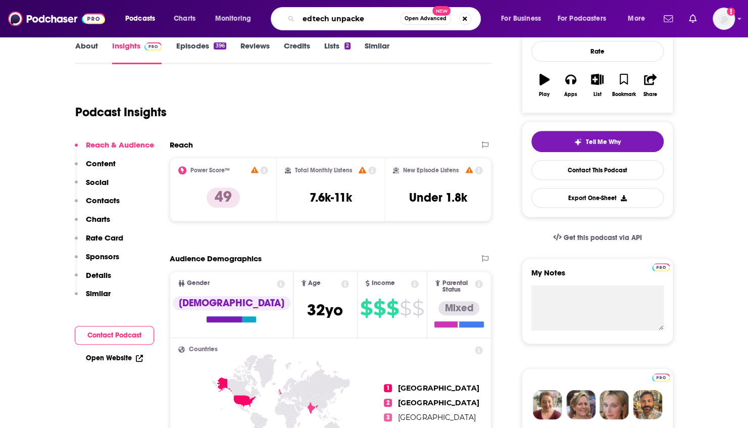  Describe the element at coordinates (92, 223) in the screenshot. I see `button: Charts` at that location.